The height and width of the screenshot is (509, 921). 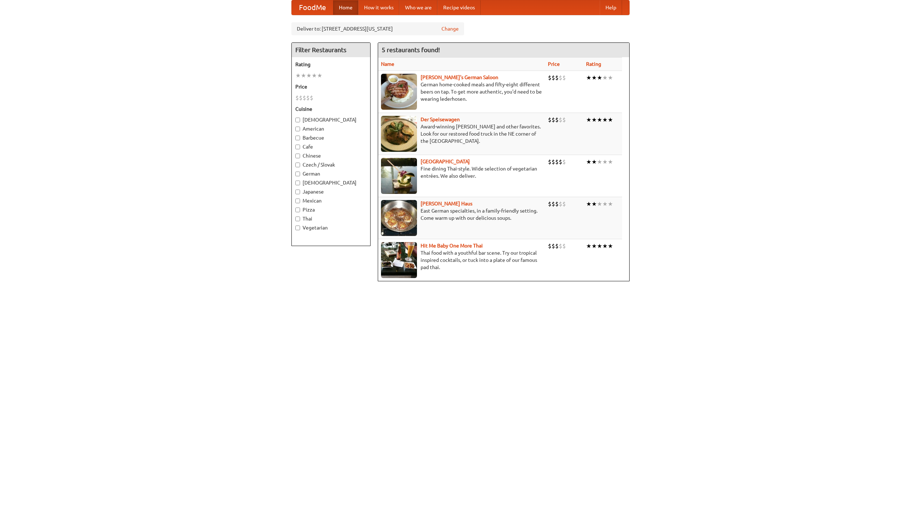 I want to click on h5: Cuisine, so click(x=331, y=109).